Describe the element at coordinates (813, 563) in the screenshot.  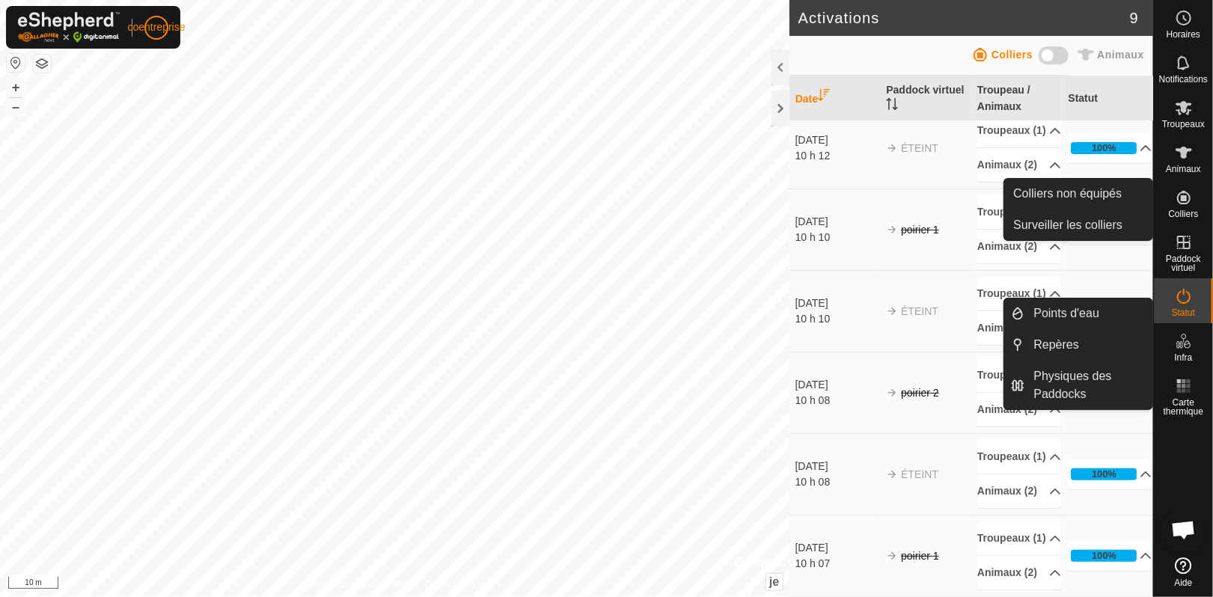
I see `font: 10 h 07` at that location.